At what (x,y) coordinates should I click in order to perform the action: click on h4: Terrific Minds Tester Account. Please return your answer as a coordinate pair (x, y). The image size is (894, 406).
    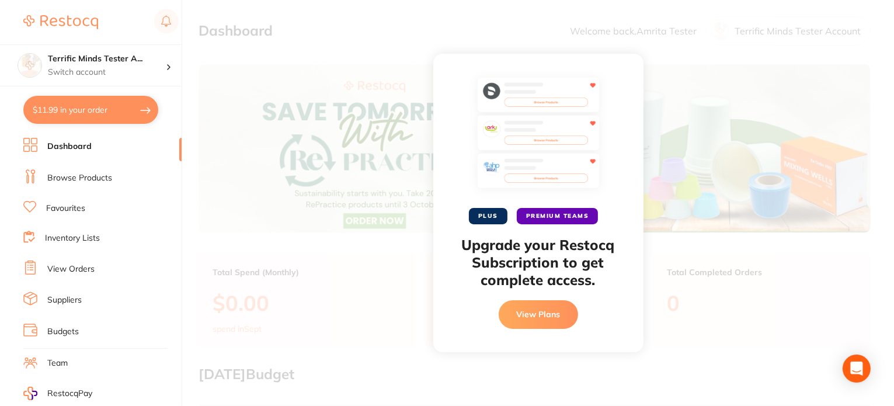
    Looking at the image, I should click on (107, 59).